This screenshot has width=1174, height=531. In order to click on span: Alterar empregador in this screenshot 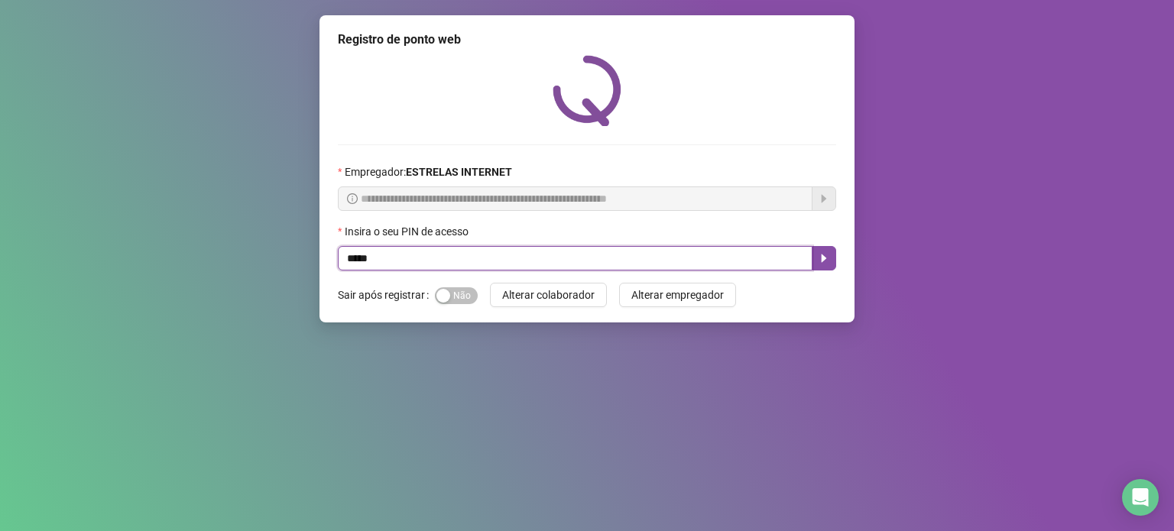, I will do `click(677, 295)`.